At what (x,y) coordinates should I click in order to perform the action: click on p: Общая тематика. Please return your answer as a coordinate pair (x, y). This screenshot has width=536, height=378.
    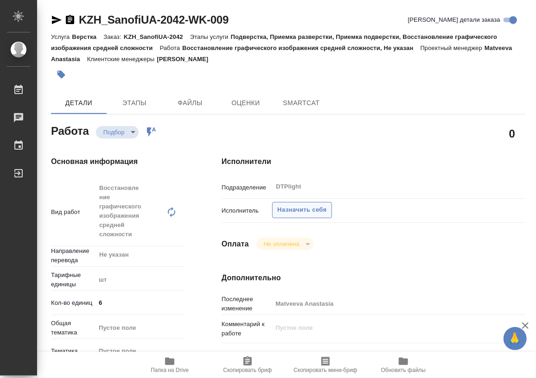
    Looking at the image, I should click on (73, 328).